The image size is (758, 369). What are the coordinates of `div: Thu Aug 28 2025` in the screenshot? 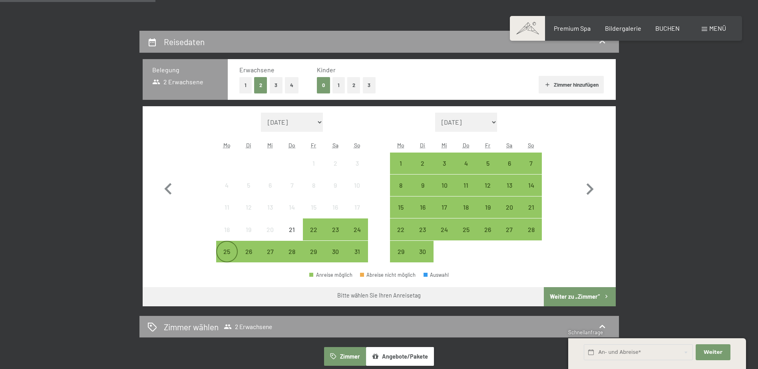 It's located at (292, 252).